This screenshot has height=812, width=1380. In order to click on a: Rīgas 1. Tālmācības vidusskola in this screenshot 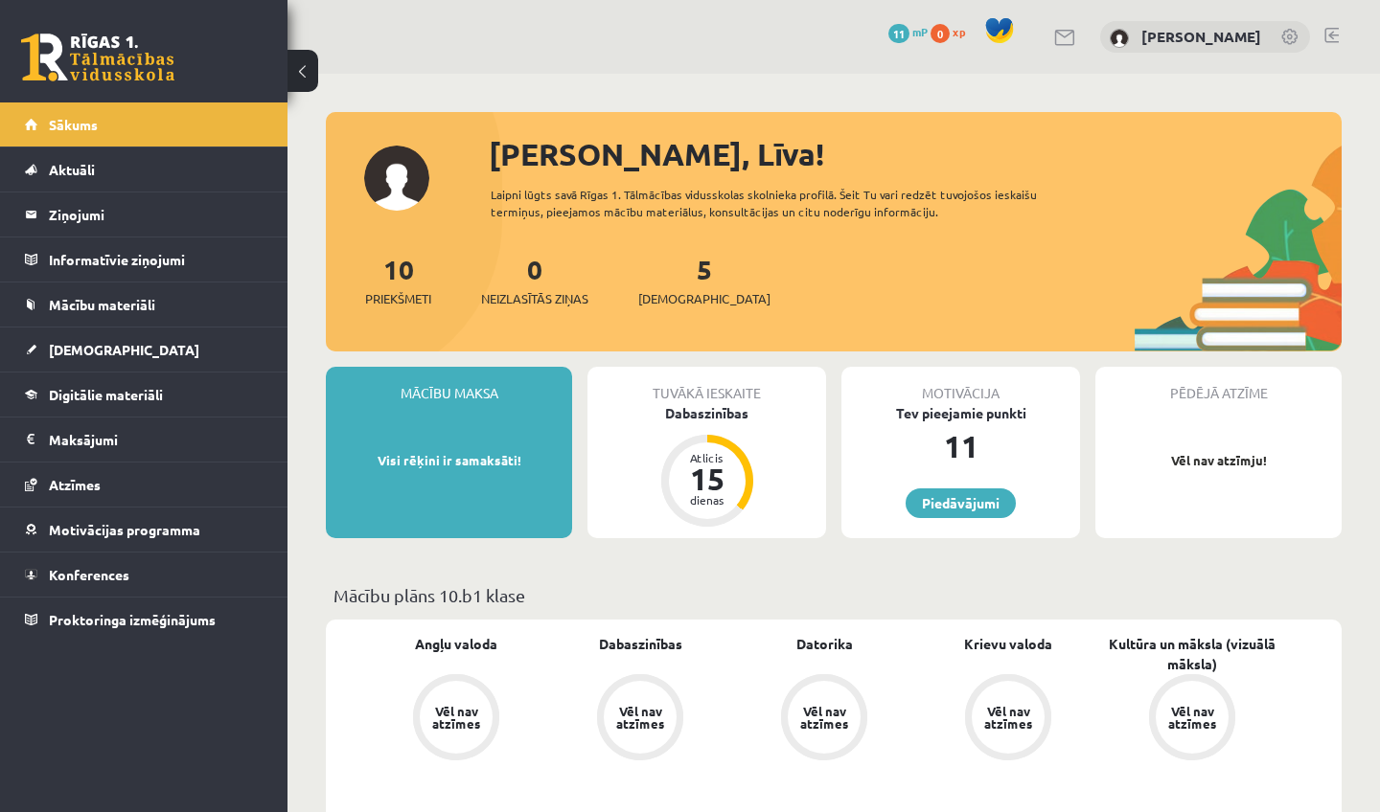, I will do `click(98, 57)`.